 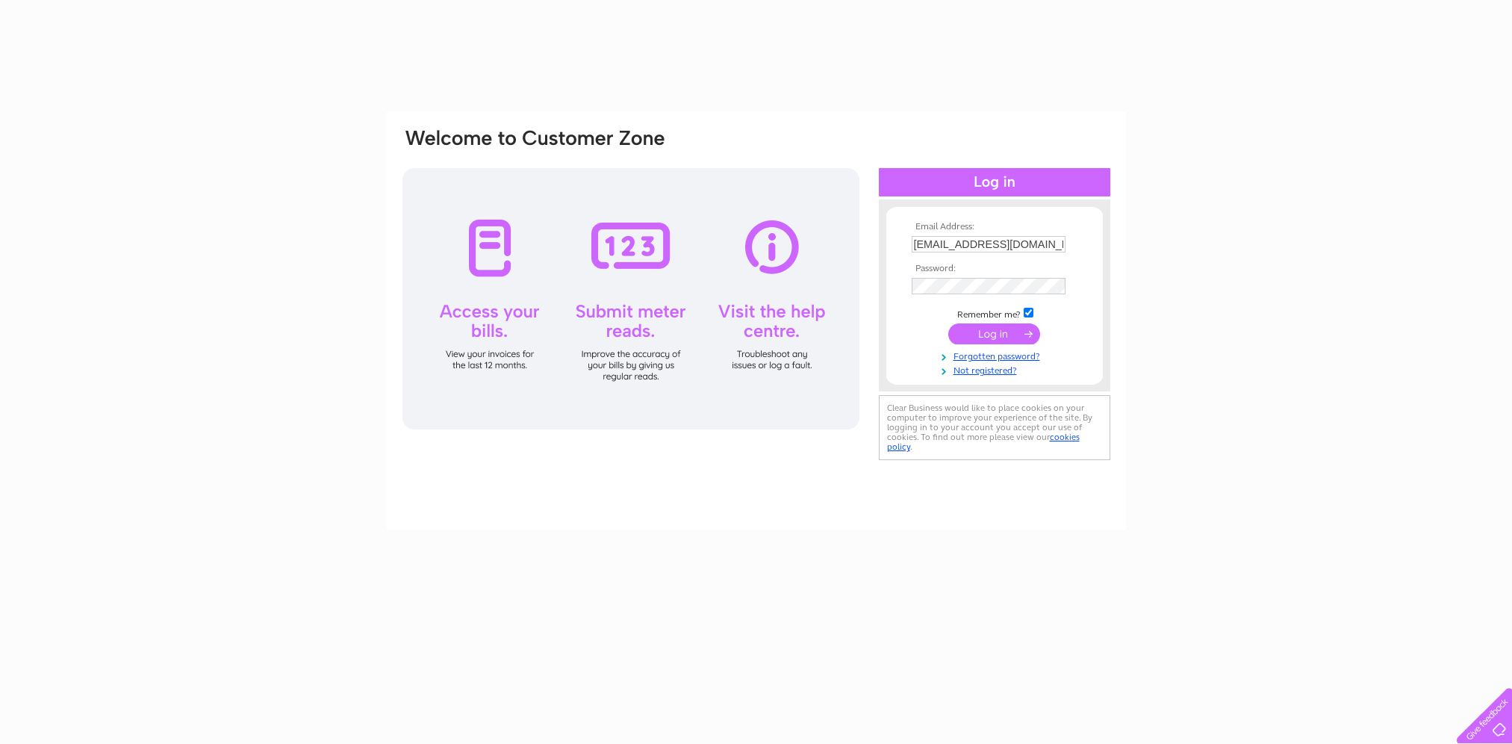 I want to click on input: Submit, so click(x=994, y=334).